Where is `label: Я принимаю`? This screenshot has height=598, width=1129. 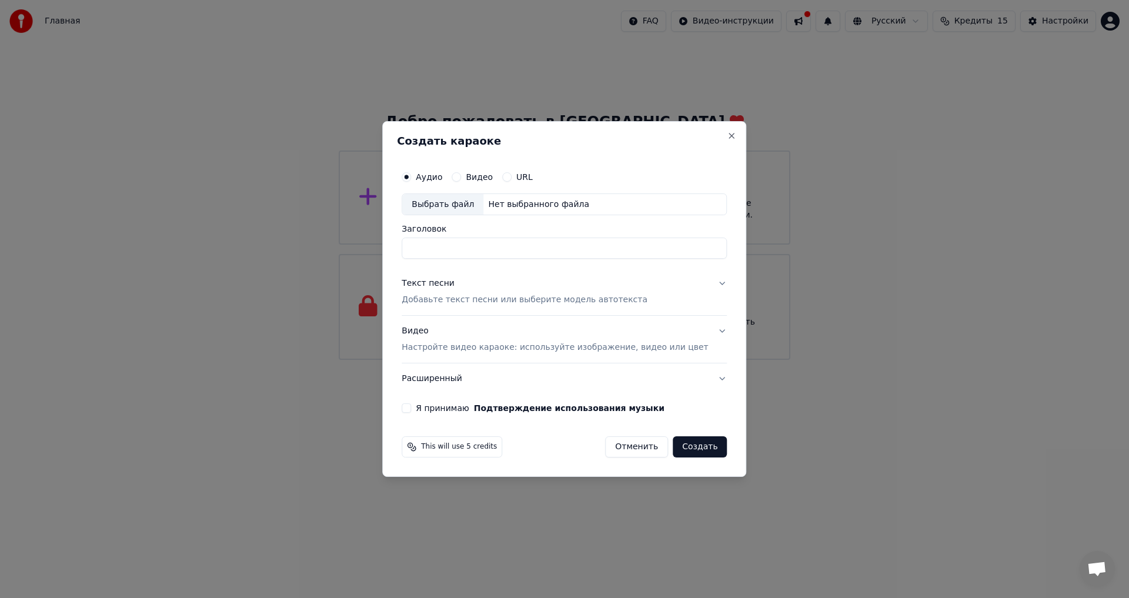 label: Я принимаю is located at coordinates (540, 408).